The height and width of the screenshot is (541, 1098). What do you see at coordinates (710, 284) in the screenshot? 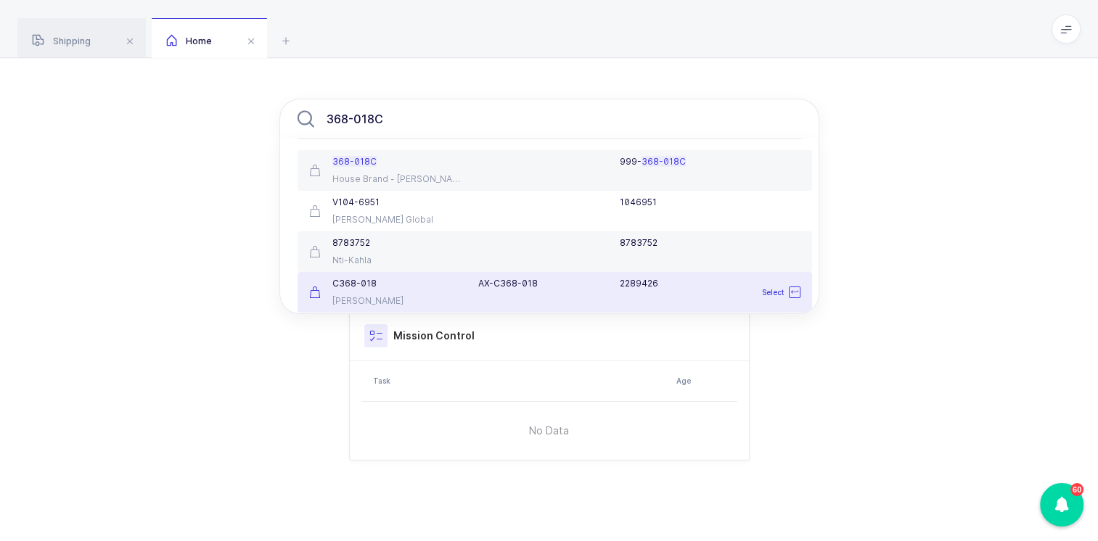
I see `div: 2289426` at bounding box center [710, 284].